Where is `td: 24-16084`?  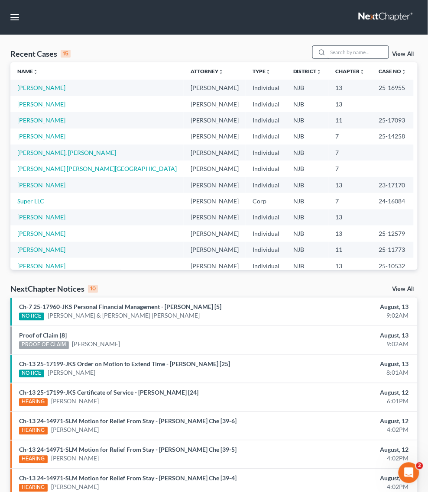 td: 24-16084 is located at coordinates (393, 201).